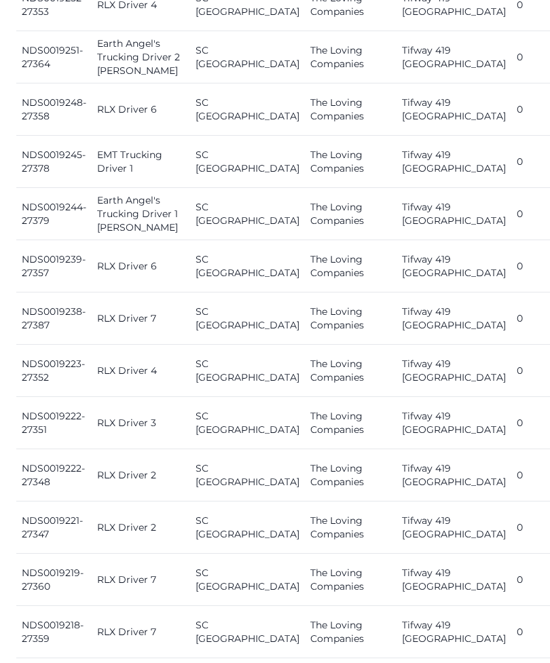  Describe the element at coordinates (54, 109) in the screenshot. I see `td: NDS0019248-27358` at that location.